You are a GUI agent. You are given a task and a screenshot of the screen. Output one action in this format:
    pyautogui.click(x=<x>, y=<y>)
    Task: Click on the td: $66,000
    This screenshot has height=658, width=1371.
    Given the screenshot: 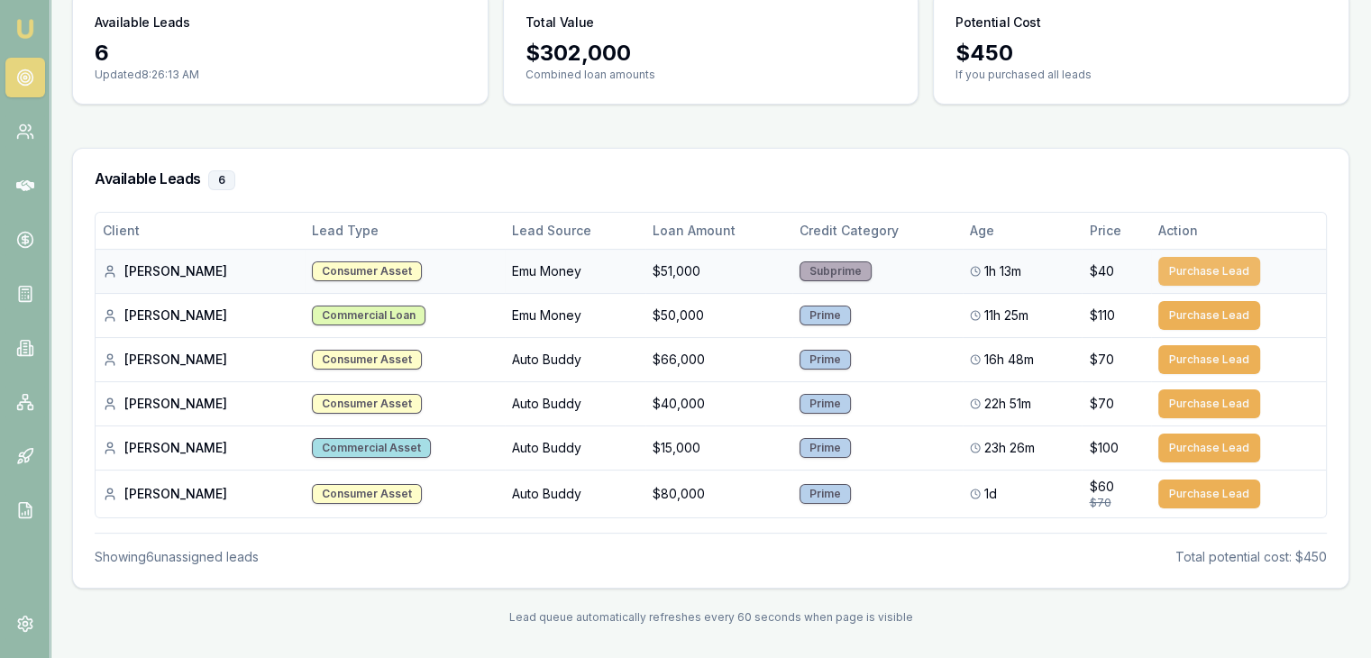 What is the action you would take?
    pyautogui.click(x=719, y=359)
    